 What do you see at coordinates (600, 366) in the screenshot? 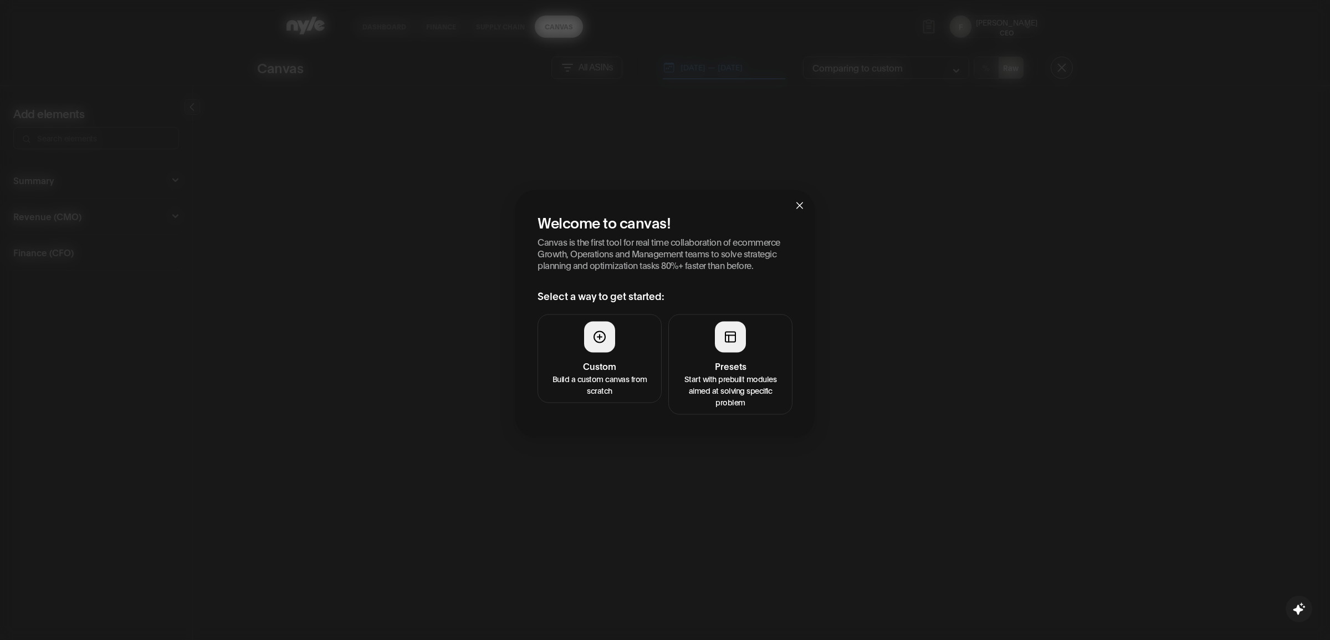
I see `h4: Custom` at bounding box center [600, 366].